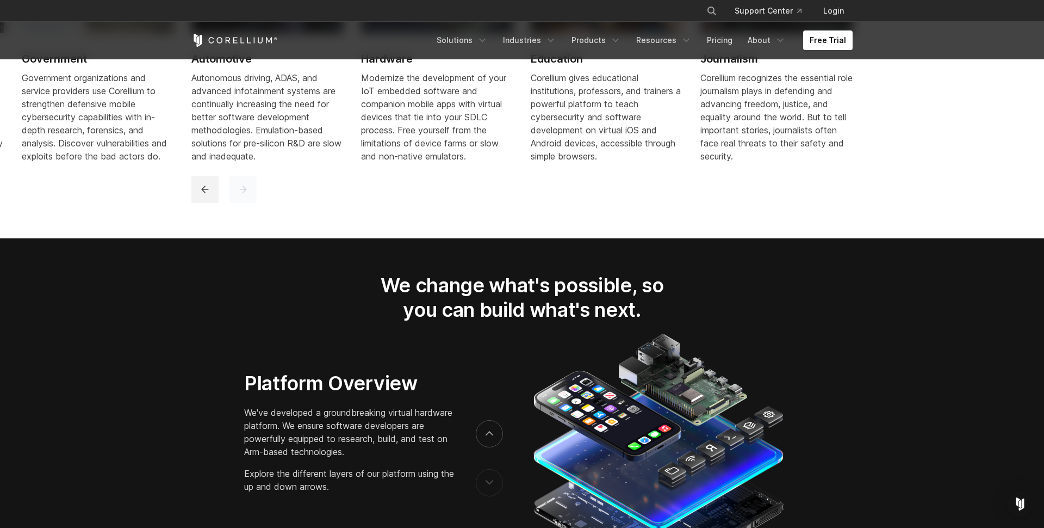 The width and height of the screenshot is (1044, 528). What do you see at coordinates (1020, 504) in the screenshot?
I see `div: Open Intercom Messenger` at bounding box center [1020, 504].